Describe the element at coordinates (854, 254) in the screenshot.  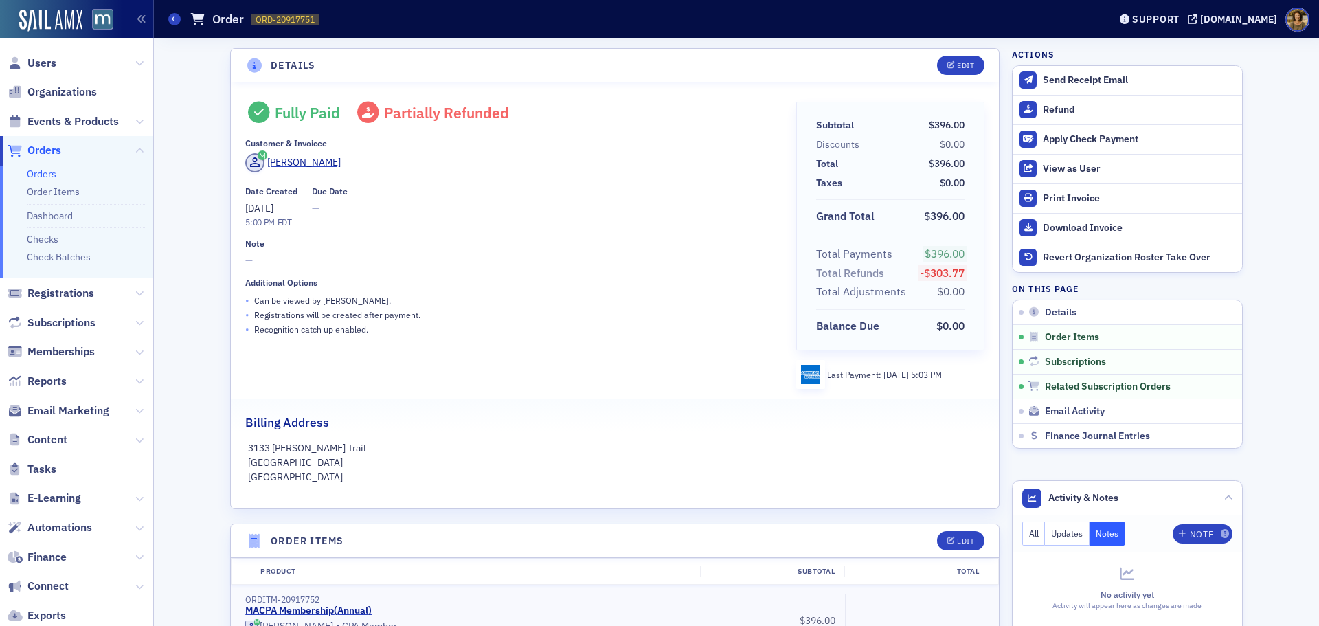
I see `div: Total Payments` at that location.